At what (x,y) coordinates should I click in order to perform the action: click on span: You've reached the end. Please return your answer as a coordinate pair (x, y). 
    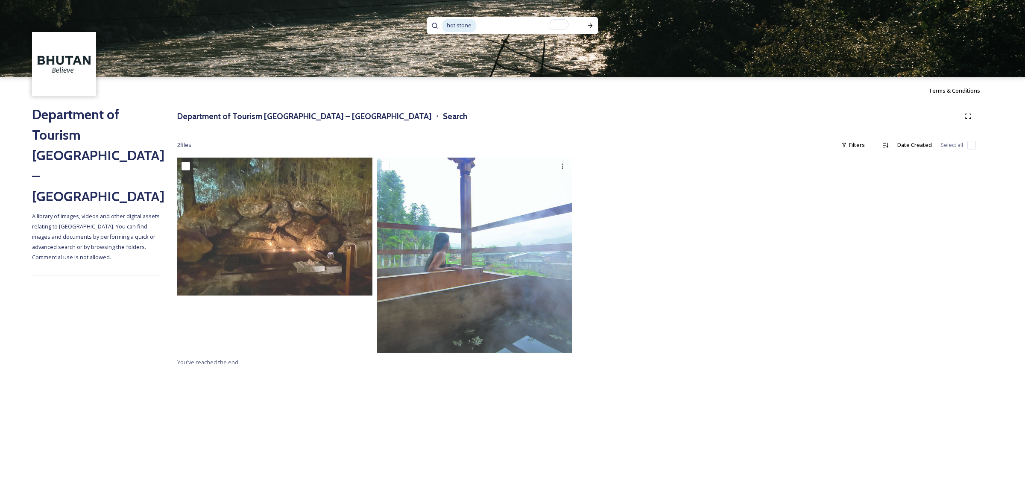
    Looking at the image, I should click on (208, 362).